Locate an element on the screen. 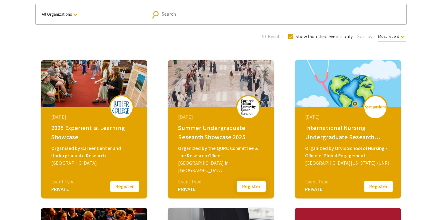 Image resolution: width=442 pixels, height=220 pixels. div: Summer Undergraduate Research Showcase 2025 is located at coordinates (222, 132).